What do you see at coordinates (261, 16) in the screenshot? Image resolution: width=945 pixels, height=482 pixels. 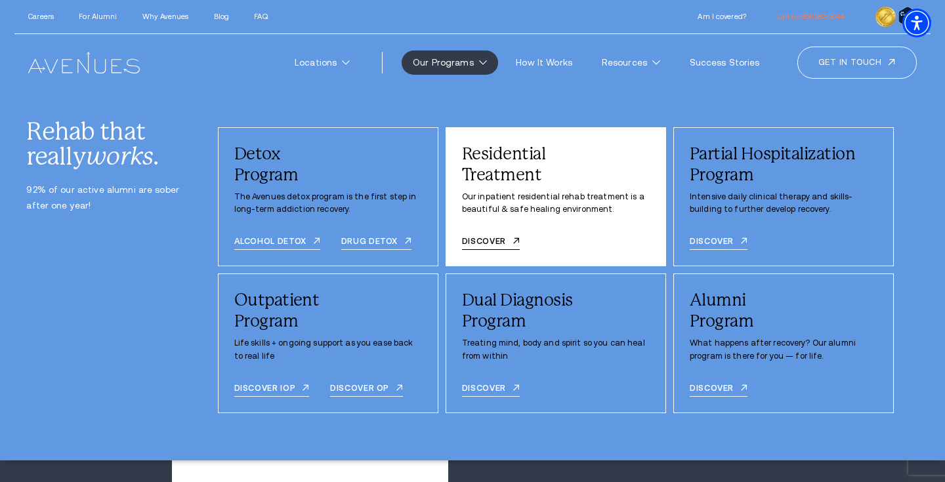 I see `a: FAQ` at bounding box center [261, 16].